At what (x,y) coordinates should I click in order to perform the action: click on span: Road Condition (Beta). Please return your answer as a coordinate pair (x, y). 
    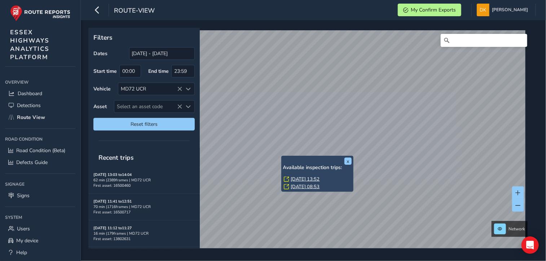
    Looking at the image, I should click on (41, 150).